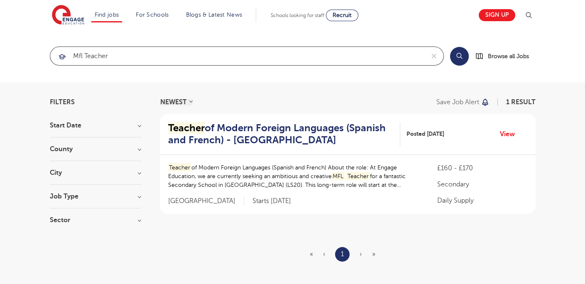  I want to click on button: Search, so click(459, 56).